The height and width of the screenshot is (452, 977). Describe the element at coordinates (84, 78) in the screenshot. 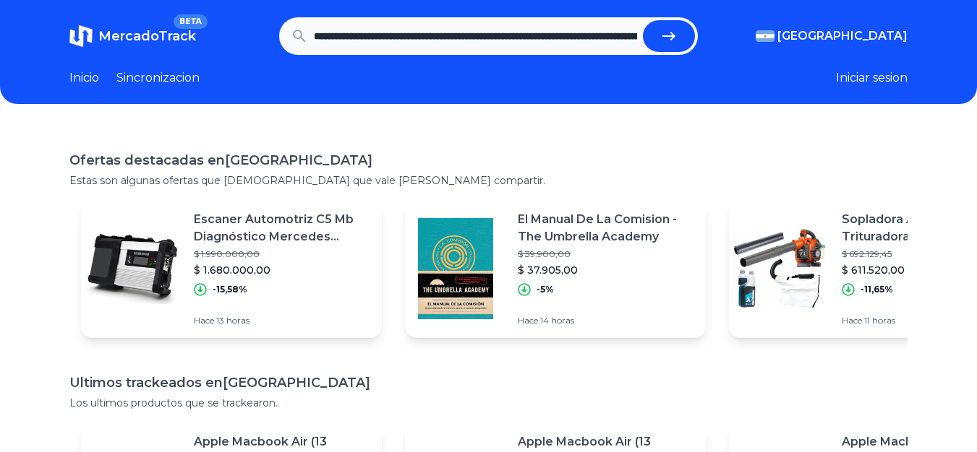

I see `a: Inicio` at that location.